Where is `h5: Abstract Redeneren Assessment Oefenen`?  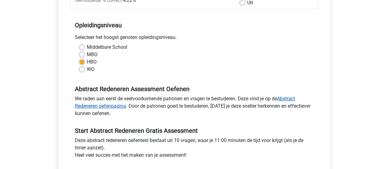 h5: Abstract Redeneren Assessment Oefenen is located at coordinates (194, 89).